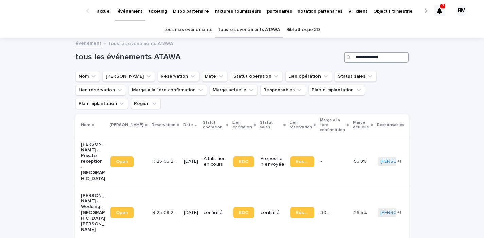 This screenshot has height=238, width=484. I want to click on button: Date, so click(214, 76).